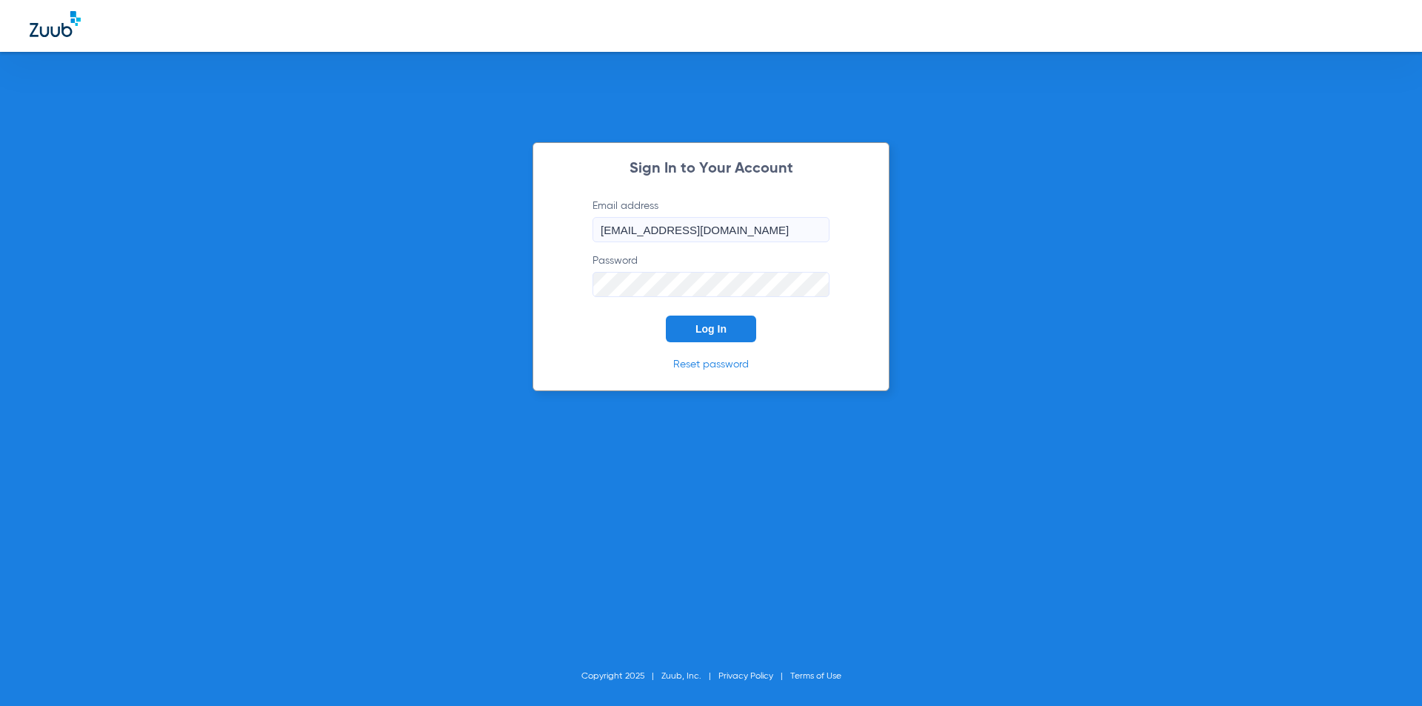 The width and height of the screenshot is (1422, 706). I want to click on button: Log In, so click(711, 329).